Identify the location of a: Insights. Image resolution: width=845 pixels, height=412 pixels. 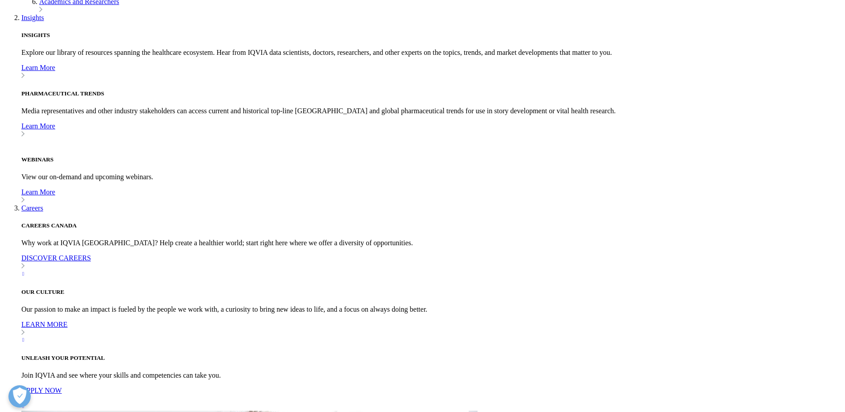
(33, 17).